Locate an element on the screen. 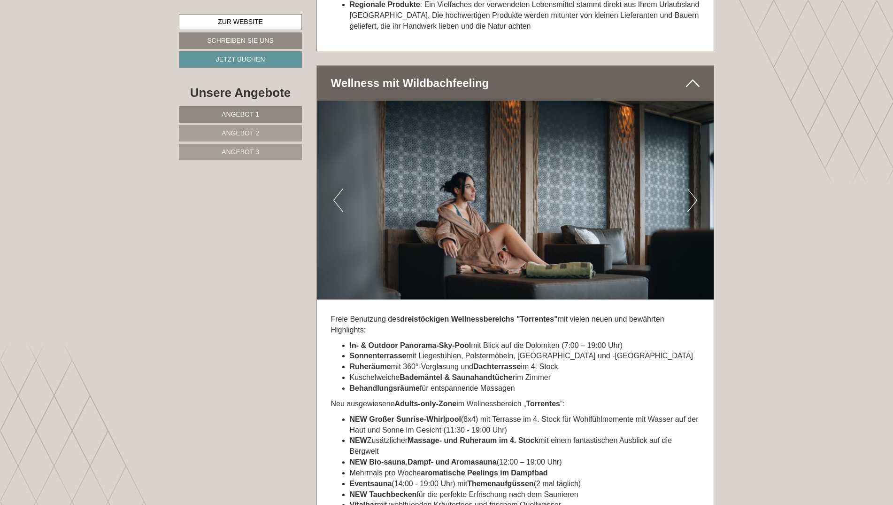 This screenshot has width=893, height=505. li: für die perfekte Erfrischung nach dem Saunieren is located at coordinates (525, 494).